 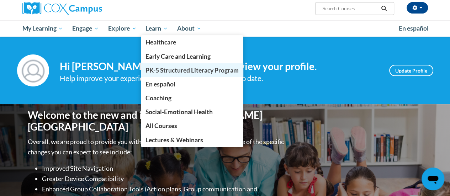 I want to click on a: Lectures & Webinars, so click(x=192, y=140).